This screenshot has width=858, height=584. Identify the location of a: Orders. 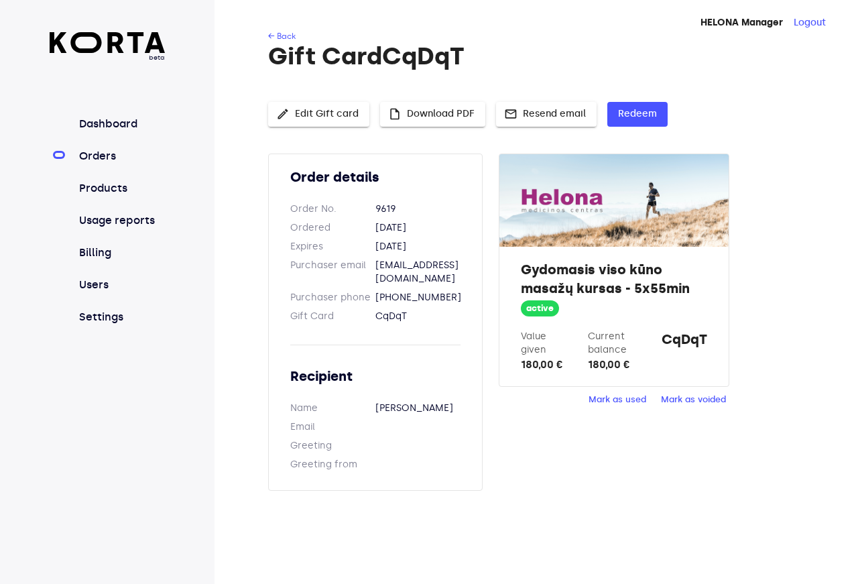
(121, 156).